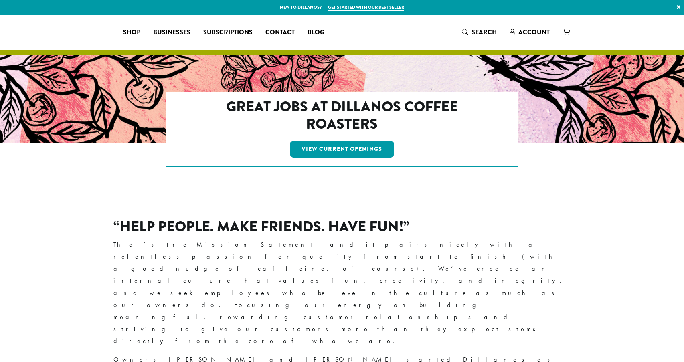 The height and width of the screenshot is (362, 684). I want to click on span: Account, so click(534, 32).